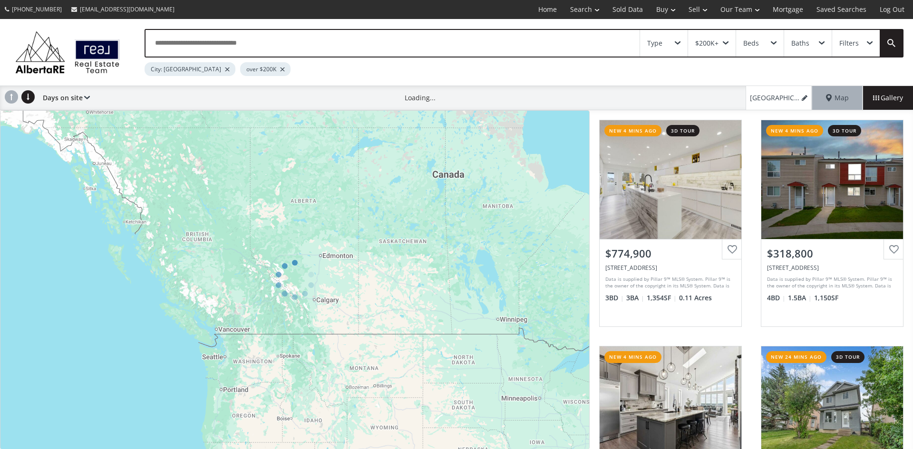  Describe the element at coordinates (265, 69) in the screenshot. I see `div: over $200K` at that location.